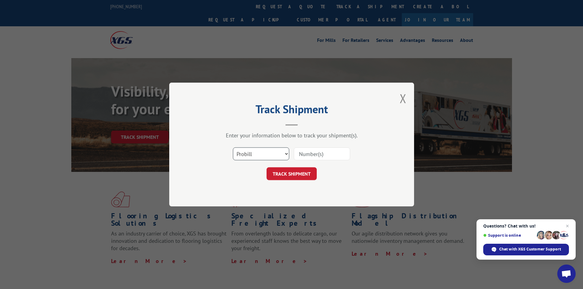  What do you see at coordinates (403, 98) in the screenshot?
I see `button: Close modal` at bounding box center [403, 98].